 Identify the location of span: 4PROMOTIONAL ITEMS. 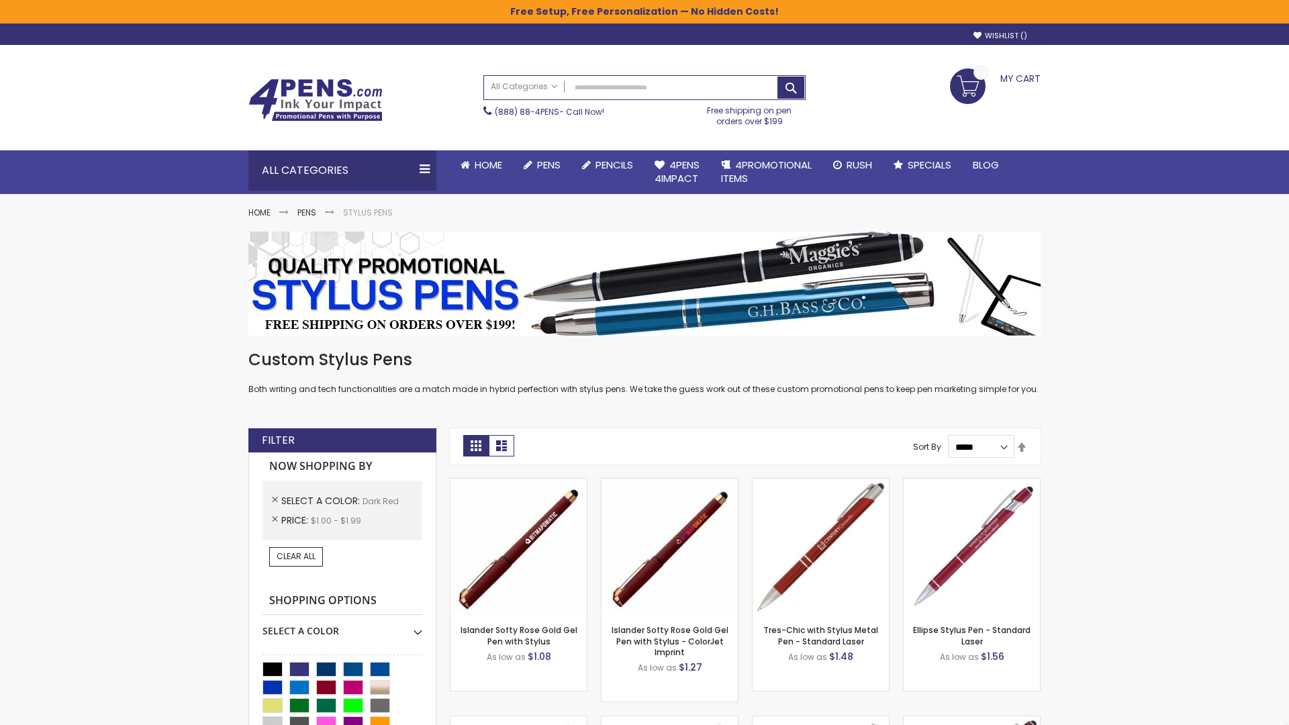
(766, 171).